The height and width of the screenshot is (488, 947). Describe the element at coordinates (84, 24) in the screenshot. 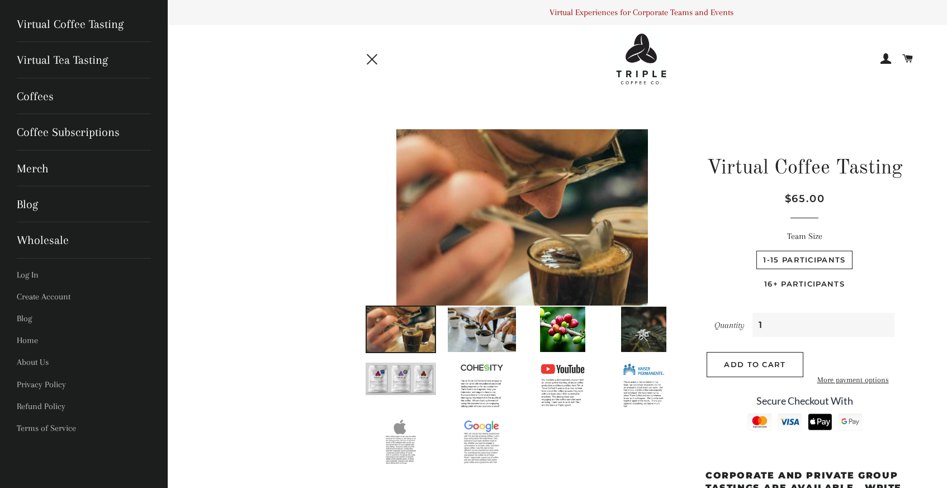

I see `a: Virtual Coffee Tasting` at that location.